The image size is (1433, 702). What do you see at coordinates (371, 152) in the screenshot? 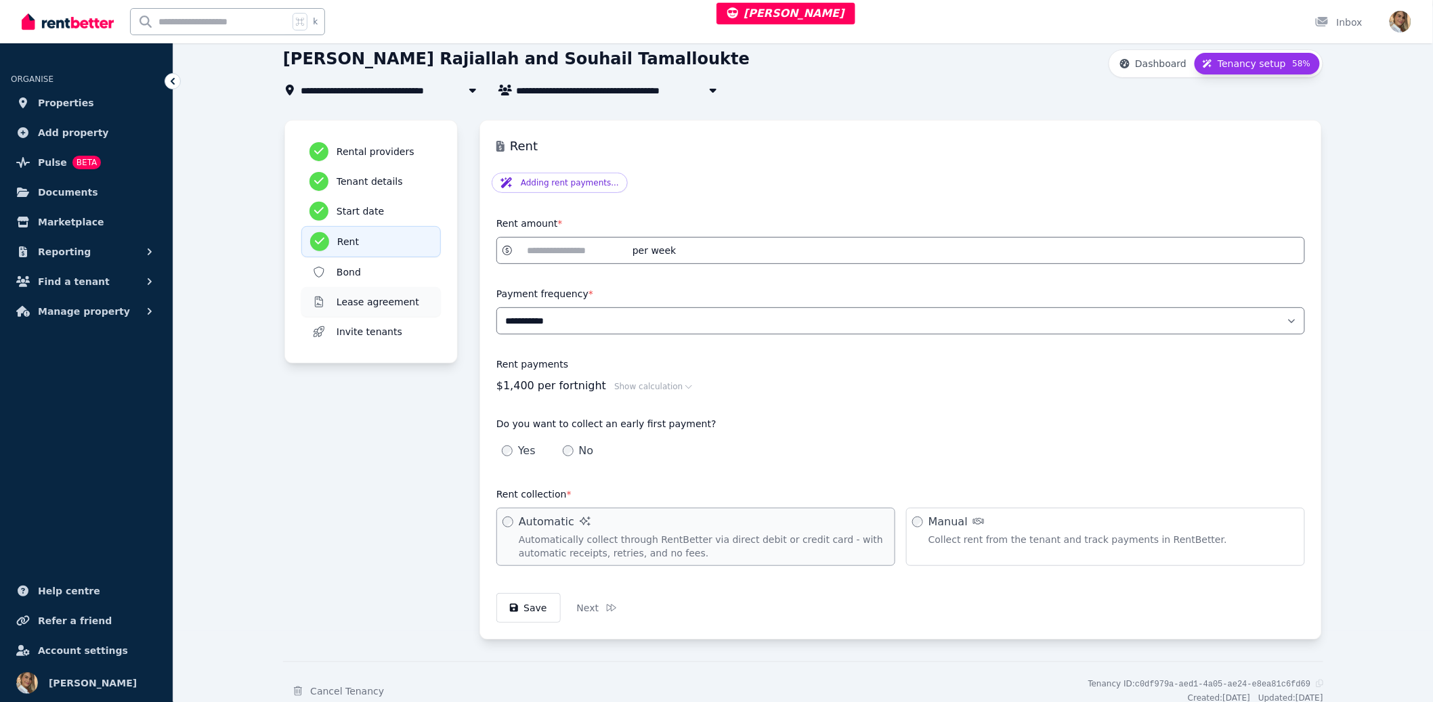
I see `button: Rental providers` at bounding box center [371, 152].